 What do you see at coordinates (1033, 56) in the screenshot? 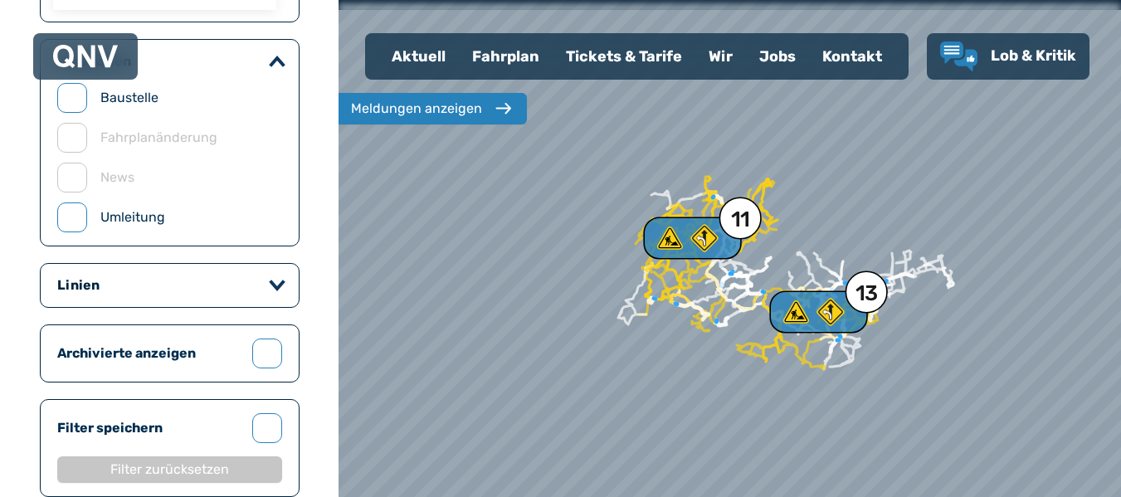
I see `span: Lob & Kritik` at bounding box center [1033, 56].